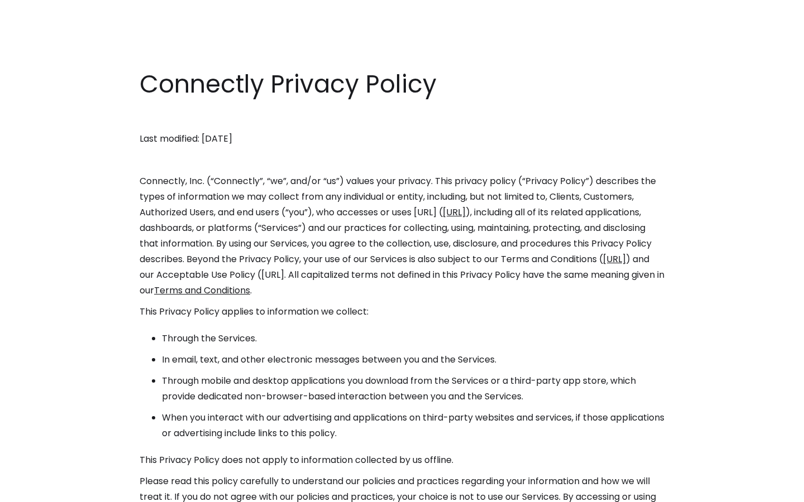  I want to click on li: When you interact with our advertising and applications on third-party websites and services, if ..., so click(413, 426).